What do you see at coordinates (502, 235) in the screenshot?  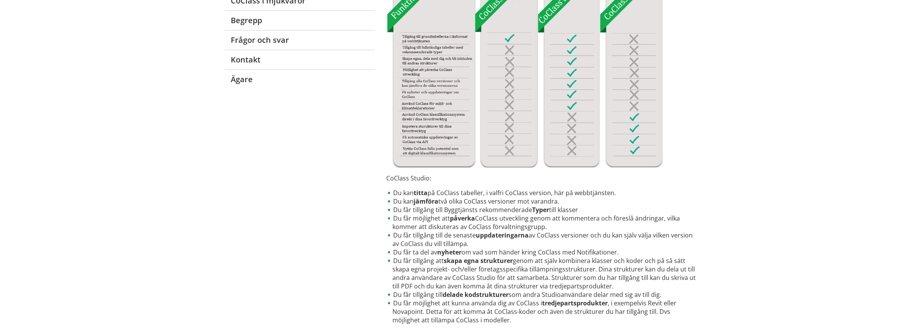 I see `strong: uppdateringarna` at bounding box center [502, 235].